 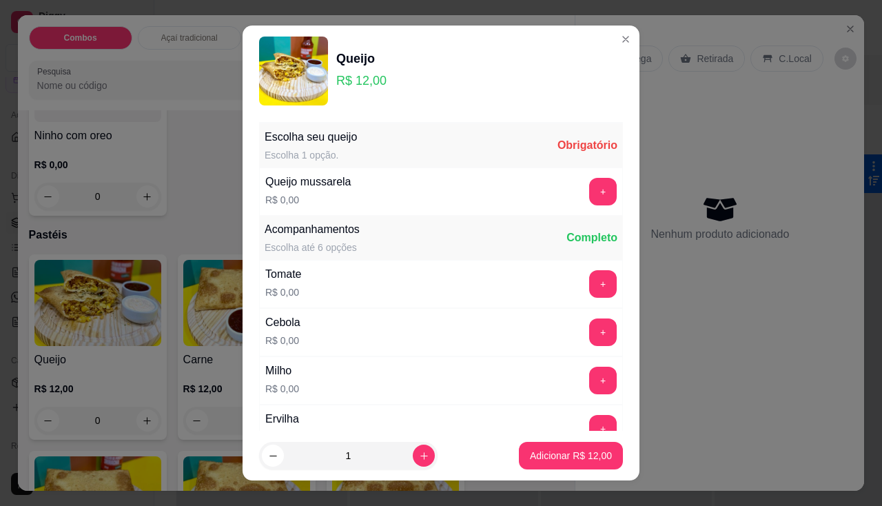 I want to click on div: Obrigatório, so click(x=587, y=145).